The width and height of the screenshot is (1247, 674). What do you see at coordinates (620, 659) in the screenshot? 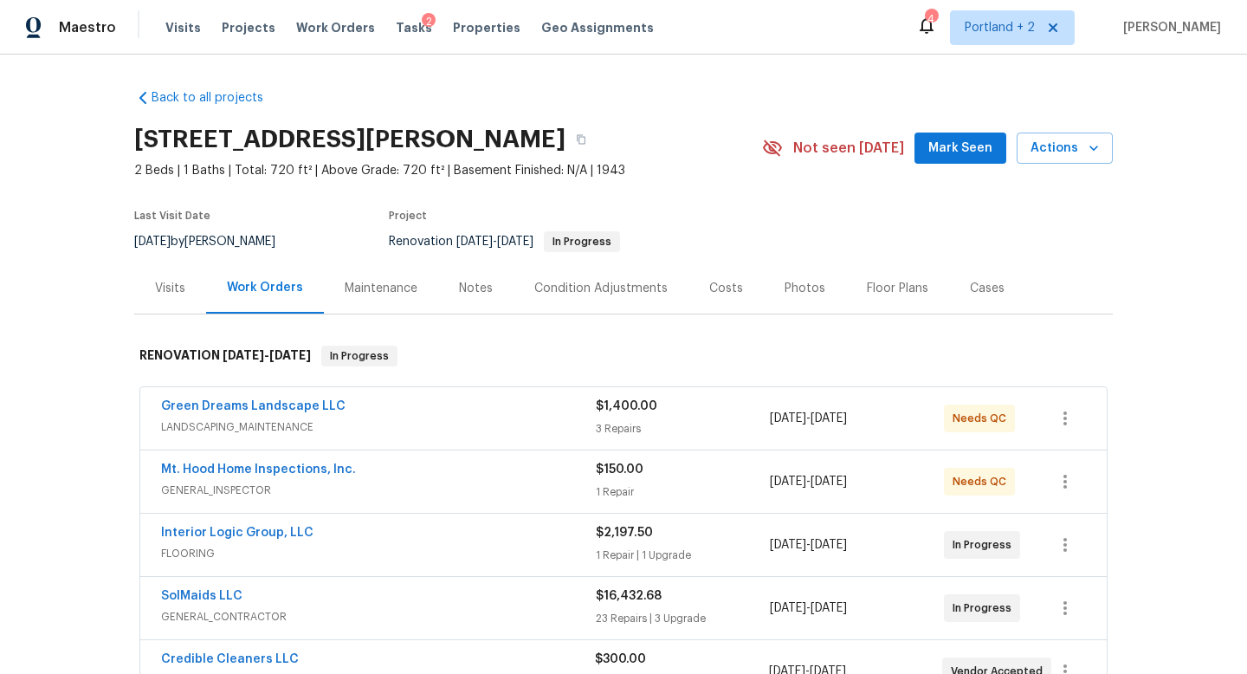
I see `span: $300.00` at bounding box center [620, 659].